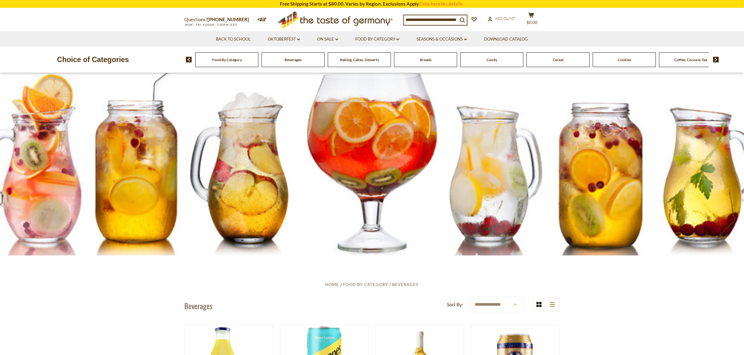  Describe the element at coordinates (455, 305) in the screenshot. I see `label: Sort By:` at that location.